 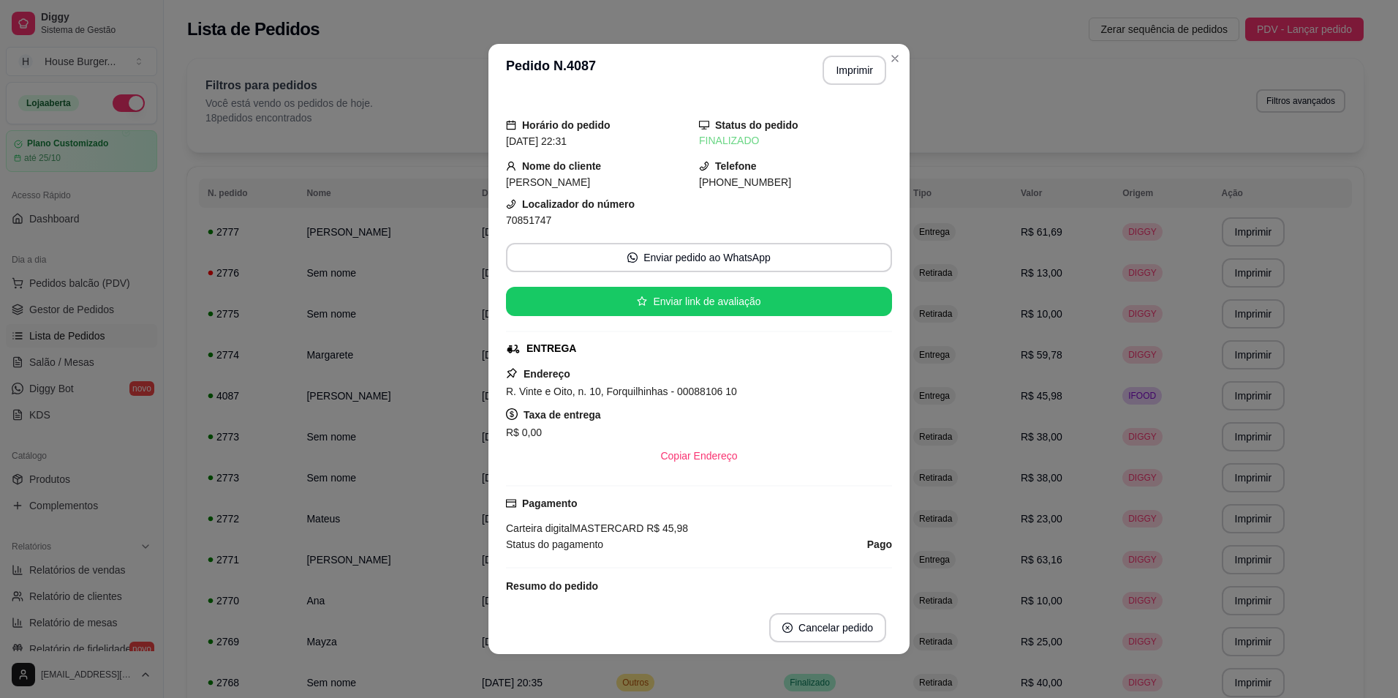 What do you see at coordinates (828, 627) in the screenshot?
I see `button: close-circleCancelar pedido` at bounding box center [828, 627].